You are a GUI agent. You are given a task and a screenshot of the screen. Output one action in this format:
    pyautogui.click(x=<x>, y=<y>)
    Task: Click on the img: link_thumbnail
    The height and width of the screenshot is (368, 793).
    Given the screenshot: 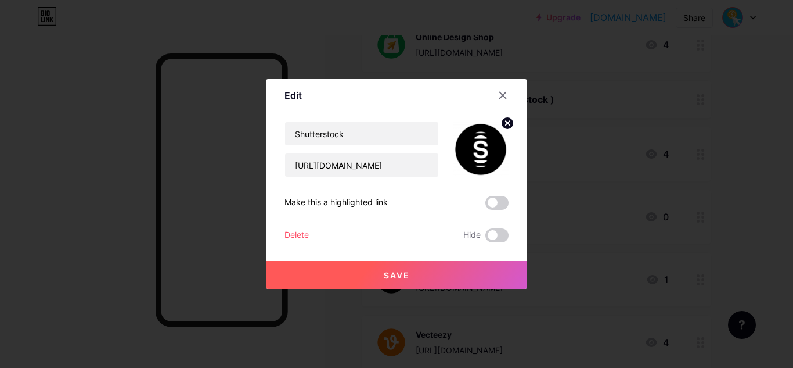 What is the action you would take?
    pyautogui.click(x=481, y=149)
    